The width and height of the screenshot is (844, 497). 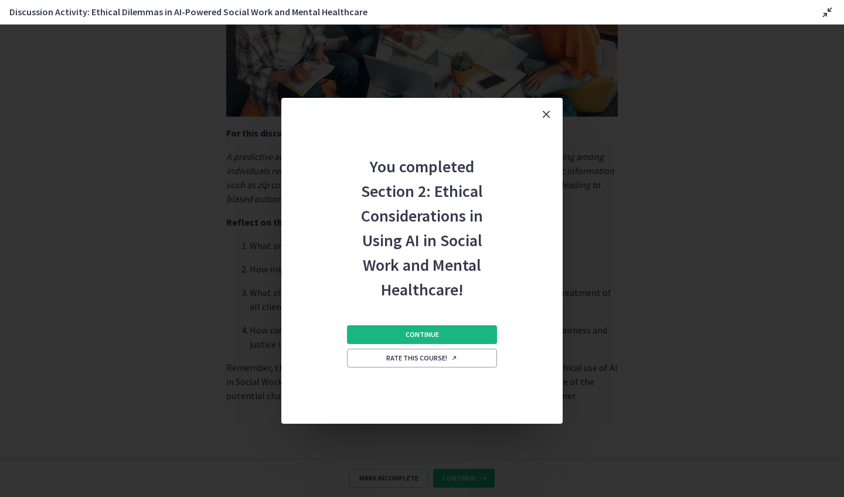 I want to click on h3: Discussion Activity: Ethical Dilemmas in AI-Powered Social Work and Mental Healthcare, so click(x=406, y=12).